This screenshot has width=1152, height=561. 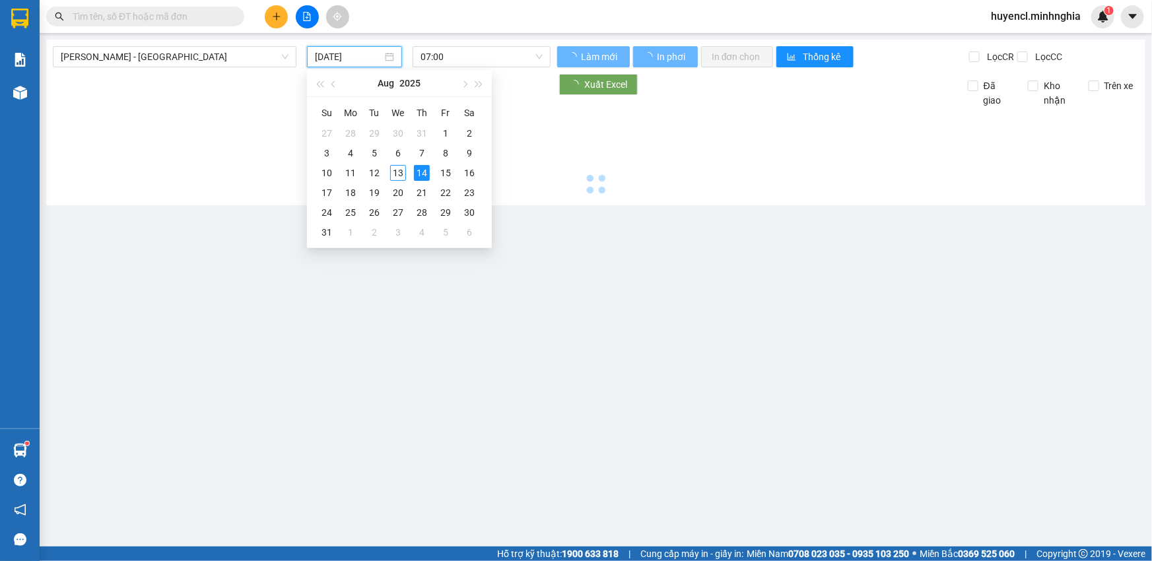 What do you see at coordinates (999, 57) in the screenshot?
I see `span: Lọc CR` at bounding box center [999, 57].